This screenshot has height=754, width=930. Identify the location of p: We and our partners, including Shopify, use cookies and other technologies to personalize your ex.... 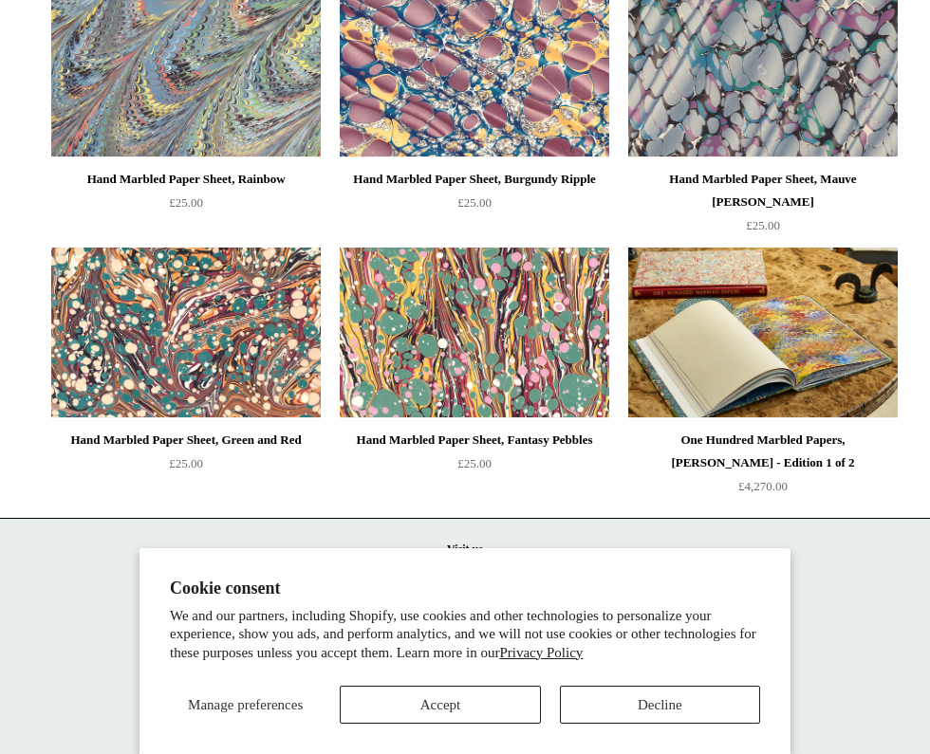
(465, 635).